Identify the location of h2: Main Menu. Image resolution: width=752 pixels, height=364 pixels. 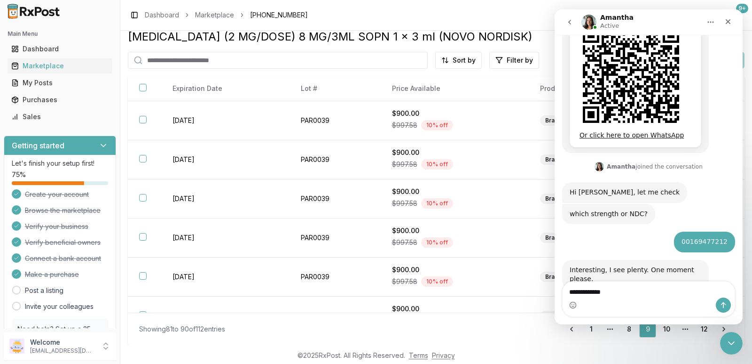
(60, 34).